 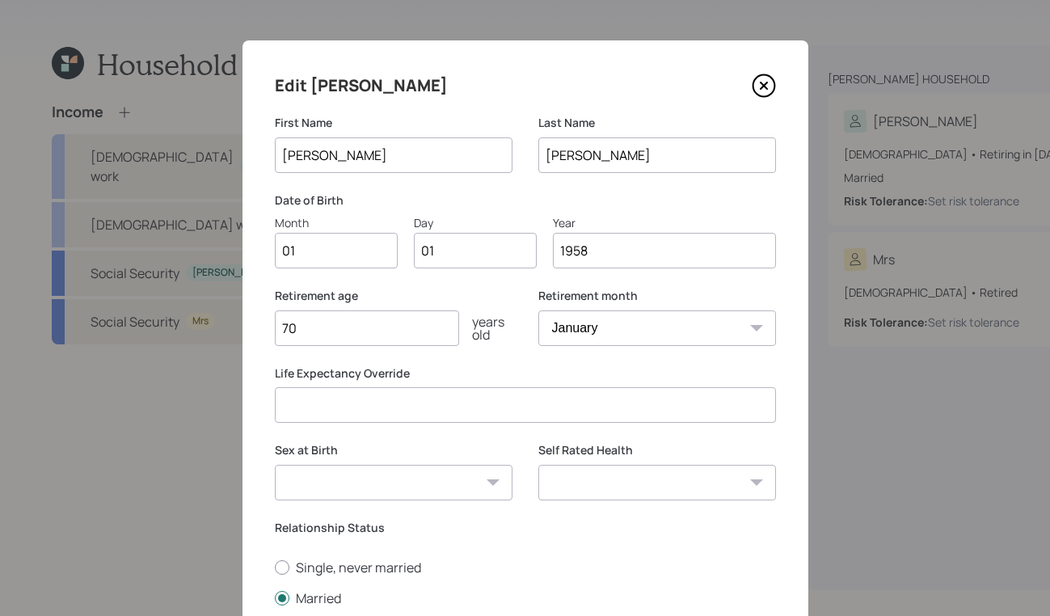 I want to click on label: Married, so click(x=525, y=598).